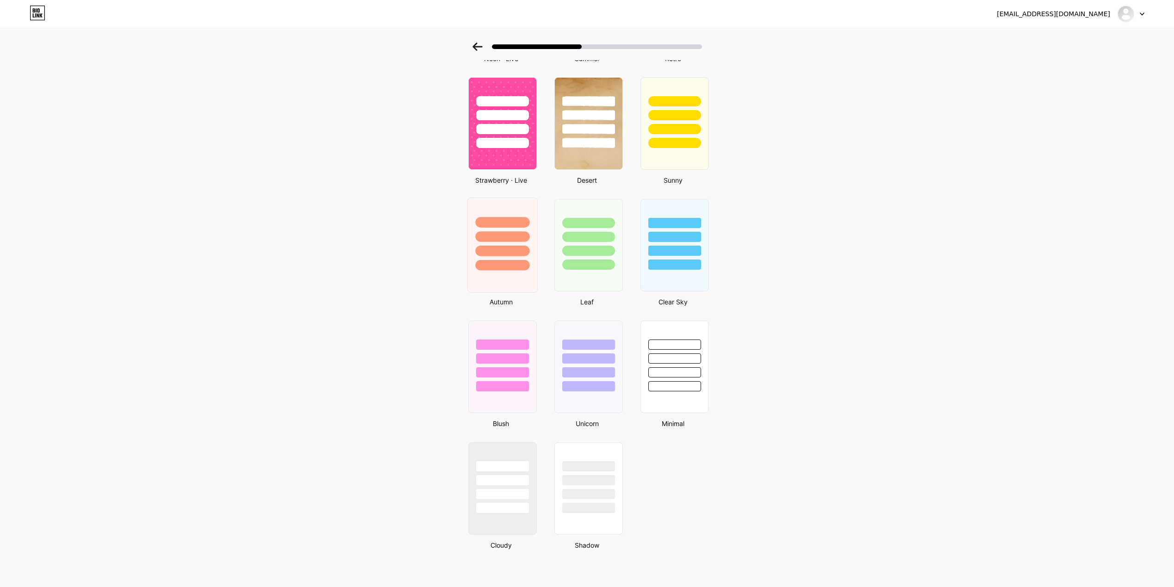 This screenshot has width=1174, height=587. Describe the element at coordinates (673, 302) in the screenshot. I see `div: Clear Sky` at that location.